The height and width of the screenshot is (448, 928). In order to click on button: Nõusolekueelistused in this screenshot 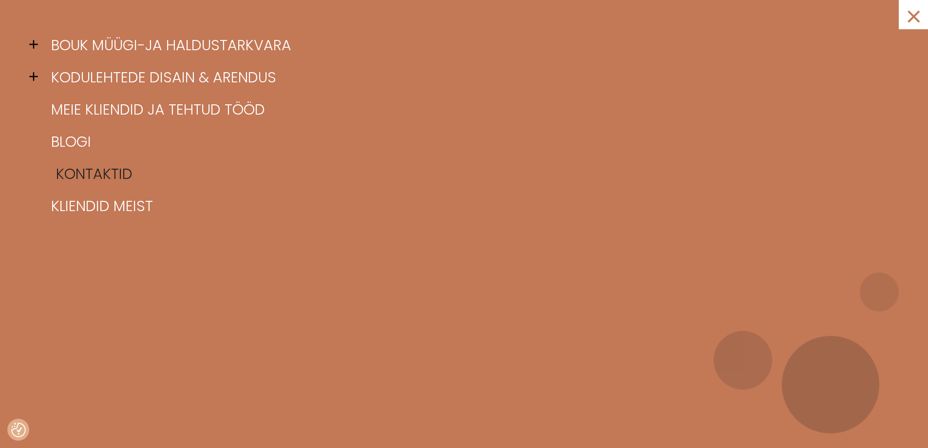, I will do `click(19, 430)`.